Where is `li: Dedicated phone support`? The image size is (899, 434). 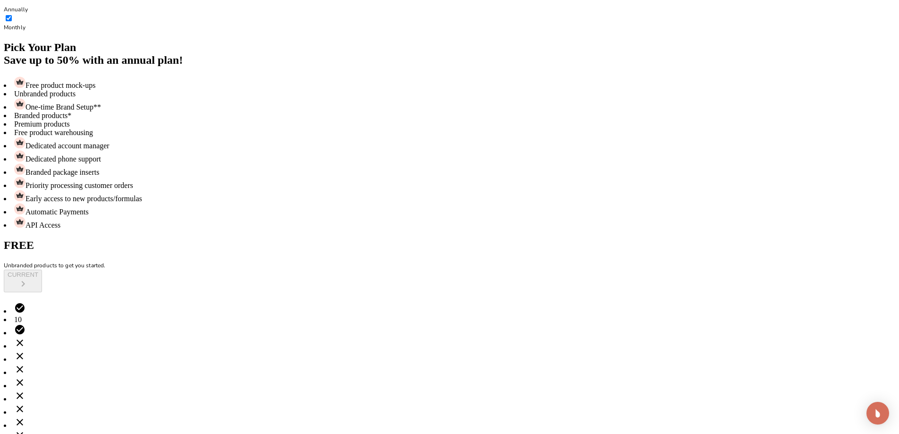
li: Dedicated phone support is located at coordinates (449, 157).